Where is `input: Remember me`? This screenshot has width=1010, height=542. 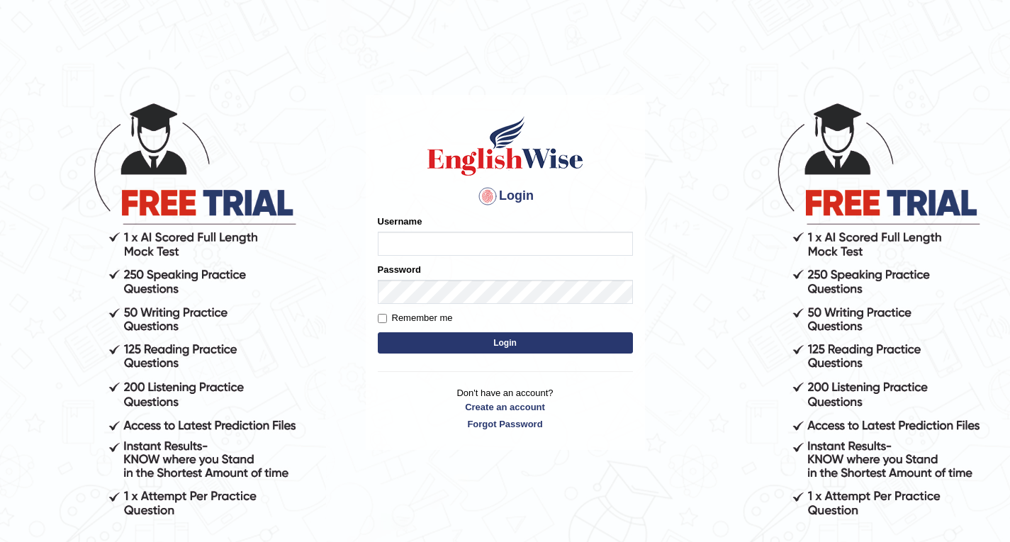 input: Remember me is located at coordinates (382, 318).